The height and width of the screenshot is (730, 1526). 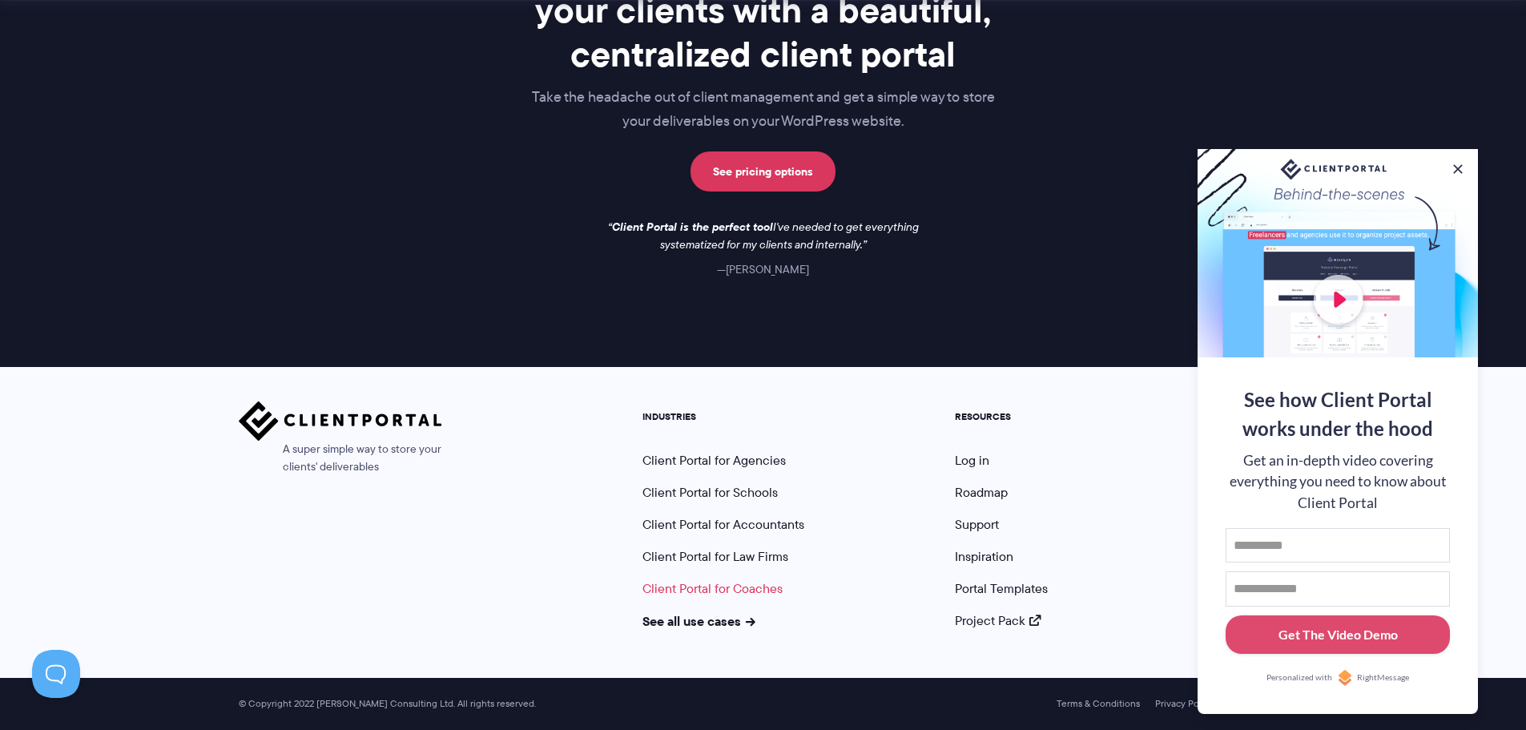 I want to click on a: Support, so click(x=977, y=524).